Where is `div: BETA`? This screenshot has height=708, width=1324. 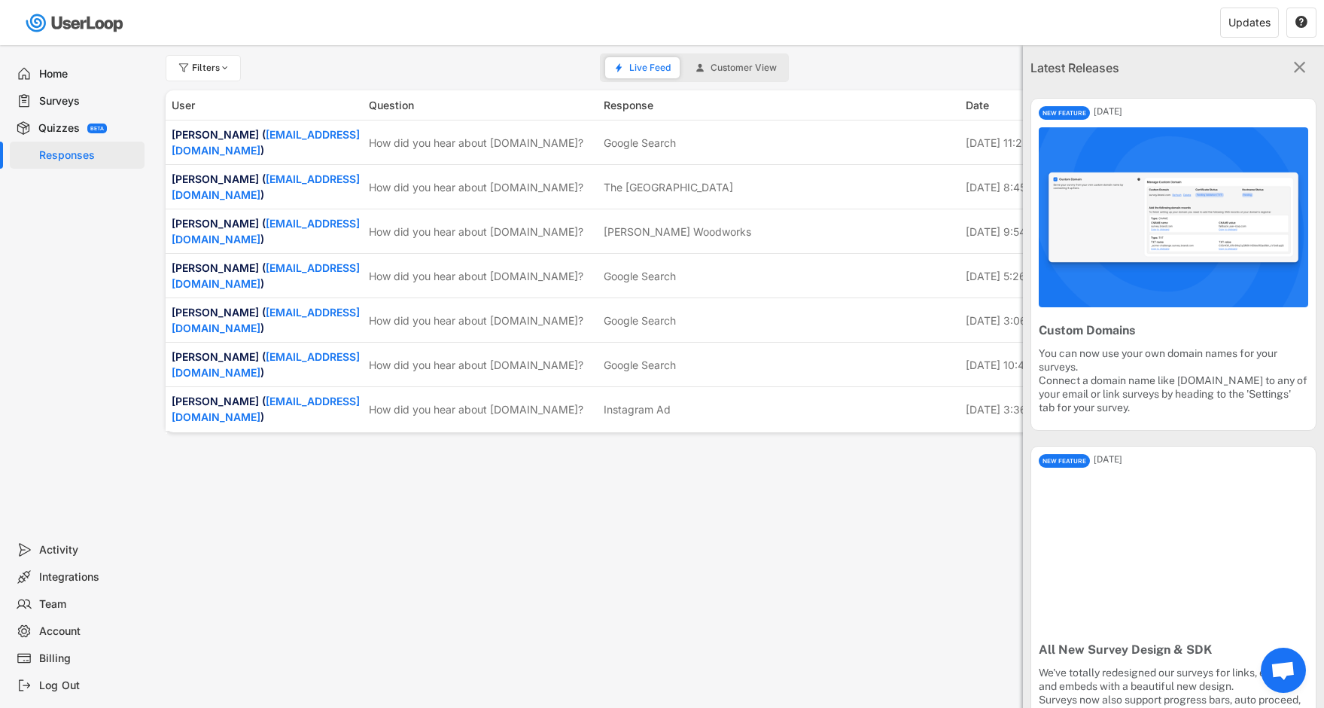 div: BETA is located at coordinates (97, 128).